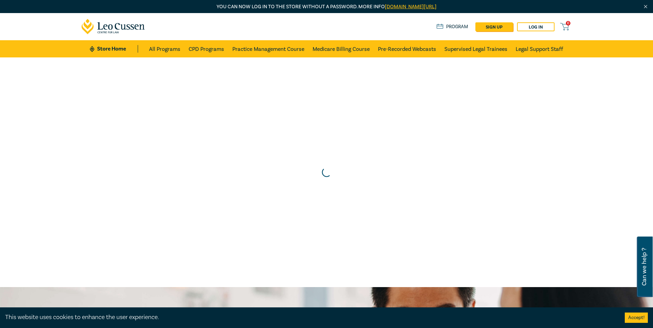 This screenshot has width=653, height=328. Describe the element at coordinates (645, 7) in the screenshot. I see `img: Close` at that location.